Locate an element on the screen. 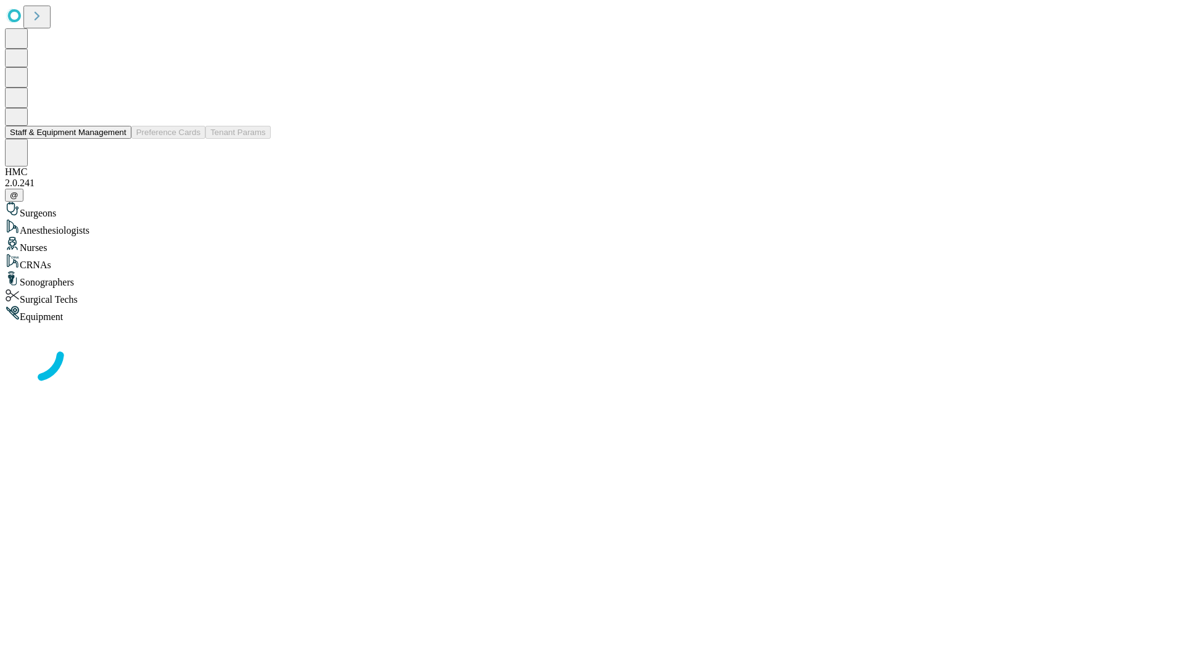 The width and height of the screenshot is (1184, 666). div: Surgical Techs is located at coordinates (592, 297).